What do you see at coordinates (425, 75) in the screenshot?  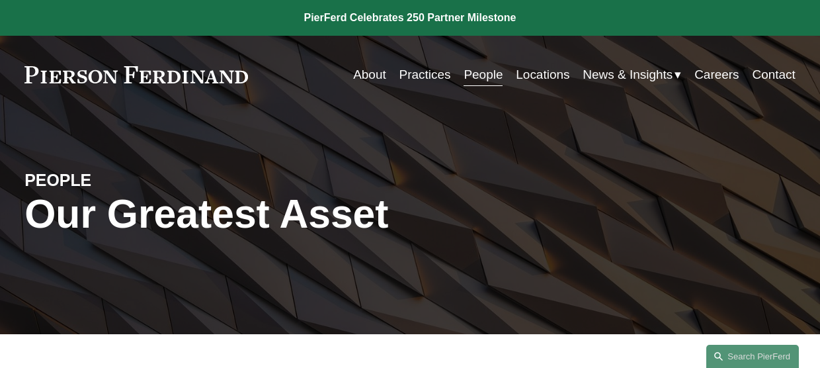 I see `a: Practices` at bounding box center [425, 75].